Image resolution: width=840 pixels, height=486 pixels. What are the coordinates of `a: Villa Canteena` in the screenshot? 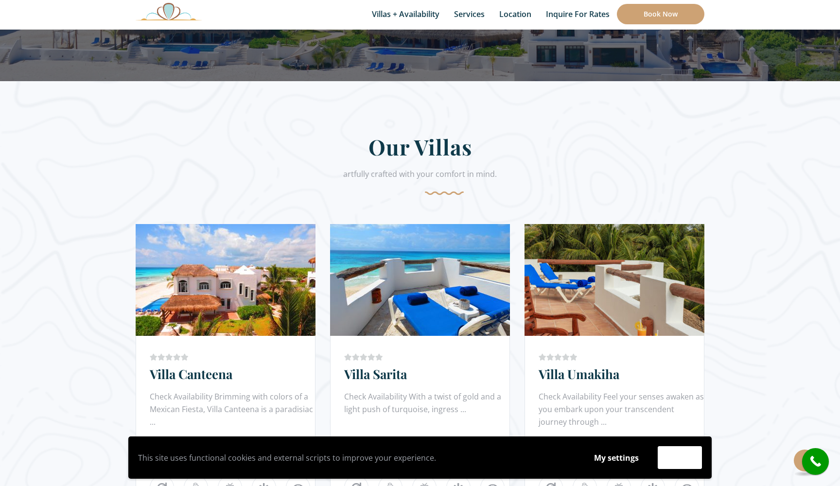 It's located at (191, 374).